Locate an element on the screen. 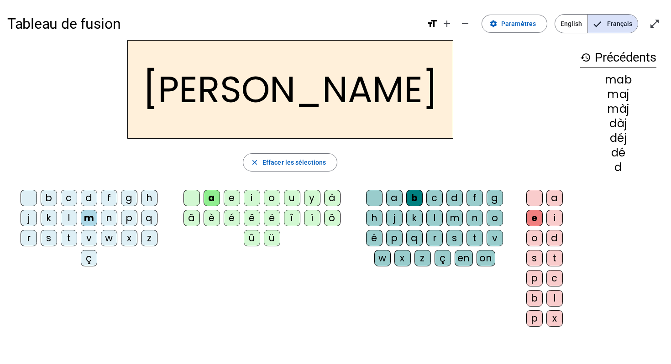  mat-icon: history is located at coordinates (586, 58).